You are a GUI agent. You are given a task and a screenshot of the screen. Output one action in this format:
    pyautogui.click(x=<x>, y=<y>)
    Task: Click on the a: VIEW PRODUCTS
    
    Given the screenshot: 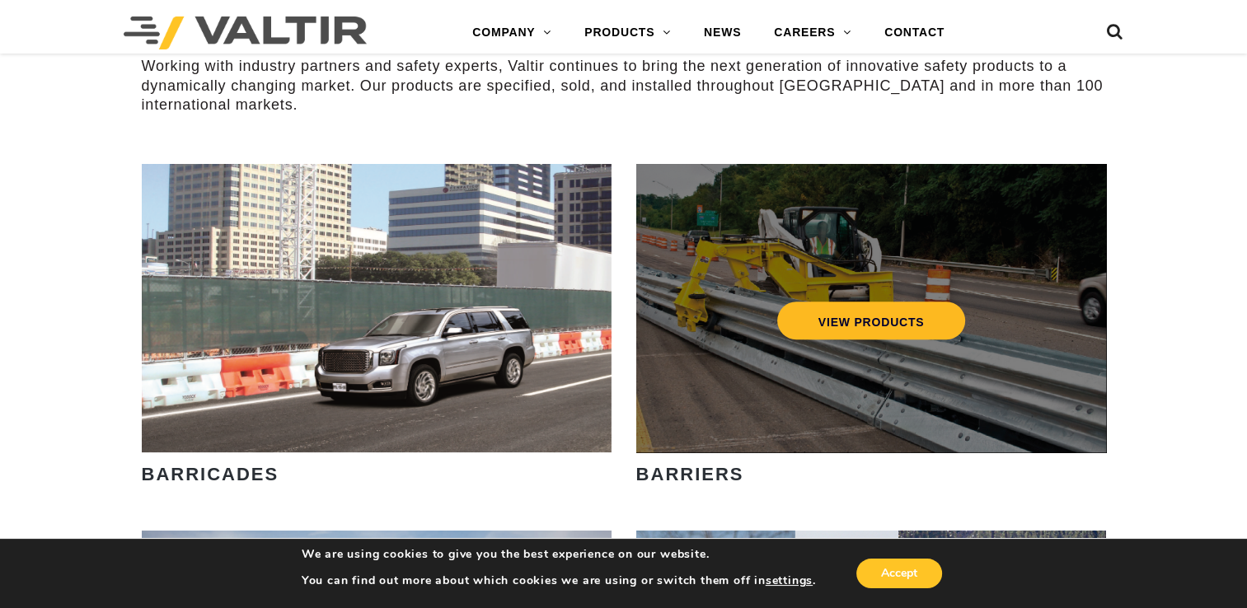 What is the action you would take?
    pyautogui.click(x=870, y=321)
    